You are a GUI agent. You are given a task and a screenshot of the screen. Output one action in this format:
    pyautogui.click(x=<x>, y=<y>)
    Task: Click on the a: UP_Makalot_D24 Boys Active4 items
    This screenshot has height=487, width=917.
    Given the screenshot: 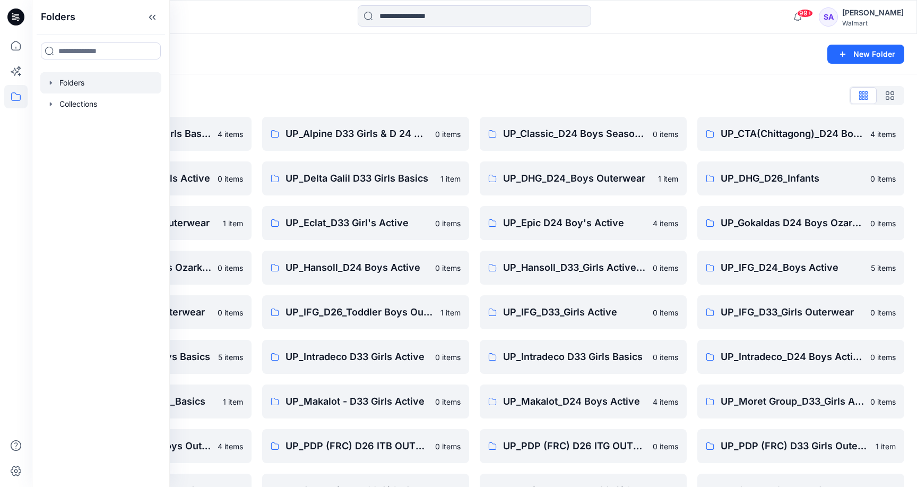 What is the action you would take?
    pyautogui.click(x=583, y=401)
    